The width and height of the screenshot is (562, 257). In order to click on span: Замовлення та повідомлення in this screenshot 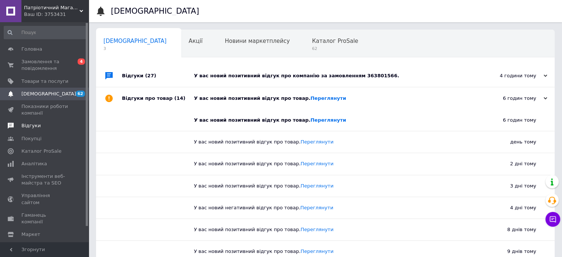, I will do `click(45, 65)`.